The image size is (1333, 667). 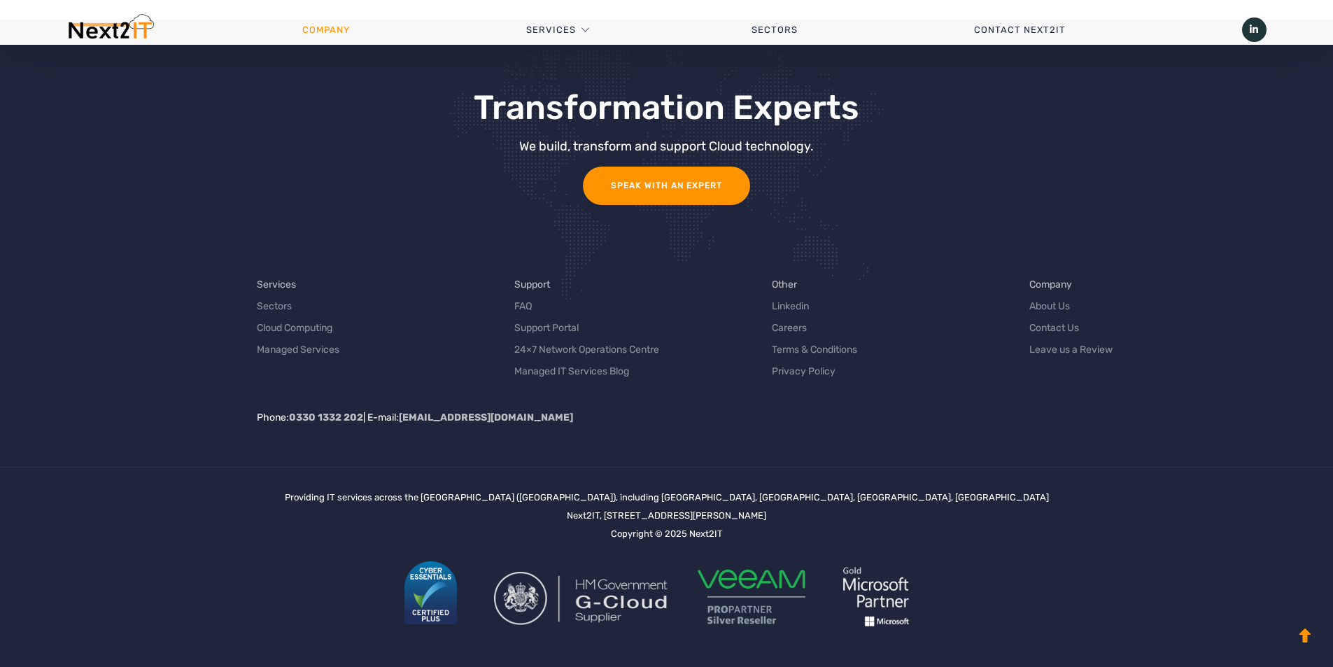 I want to click on strong: 0330 1332 202, so click(x=326, y=417).